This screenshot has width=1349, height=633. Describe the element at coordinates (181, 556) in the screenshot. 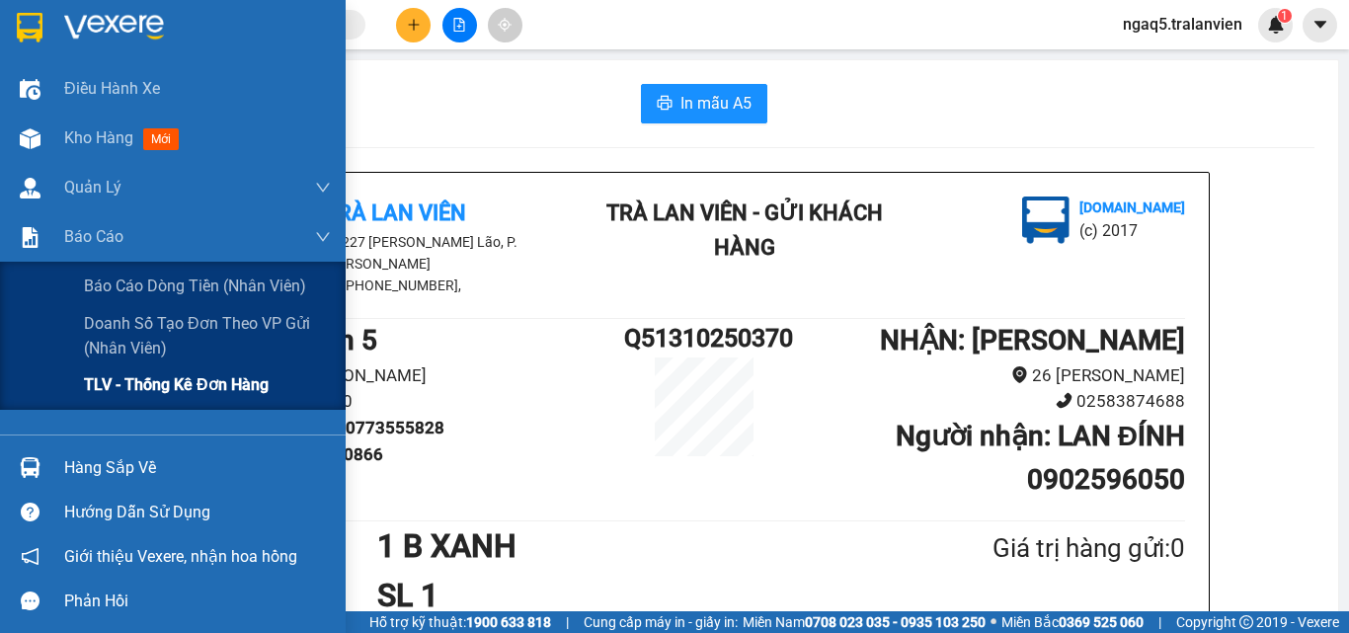

I see `span: Giới thiệu Vexere, nhận hoa hồng` at that location.